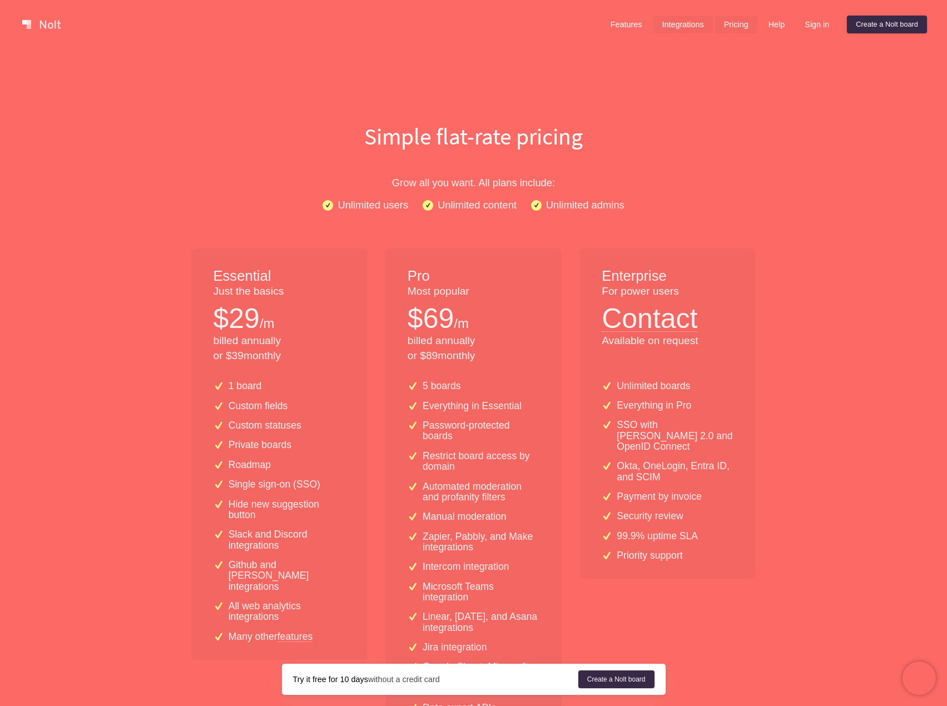 The image size is (947, 706). Describe the element at coordinates (250, 465) in the screenshot. I see `p: Roadmap` at that location.